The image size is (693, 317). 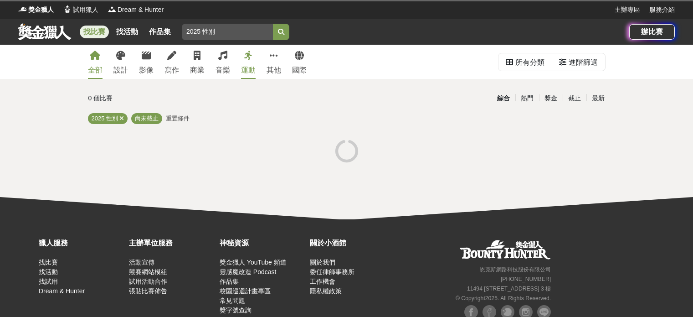 I want to click on div: 寫作, so click(x=172, y=70).